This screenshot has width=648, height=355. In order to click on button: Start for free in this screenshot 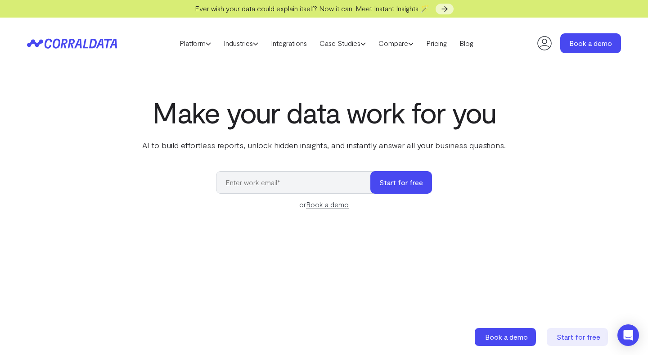, I will do `click(401, 182)`.